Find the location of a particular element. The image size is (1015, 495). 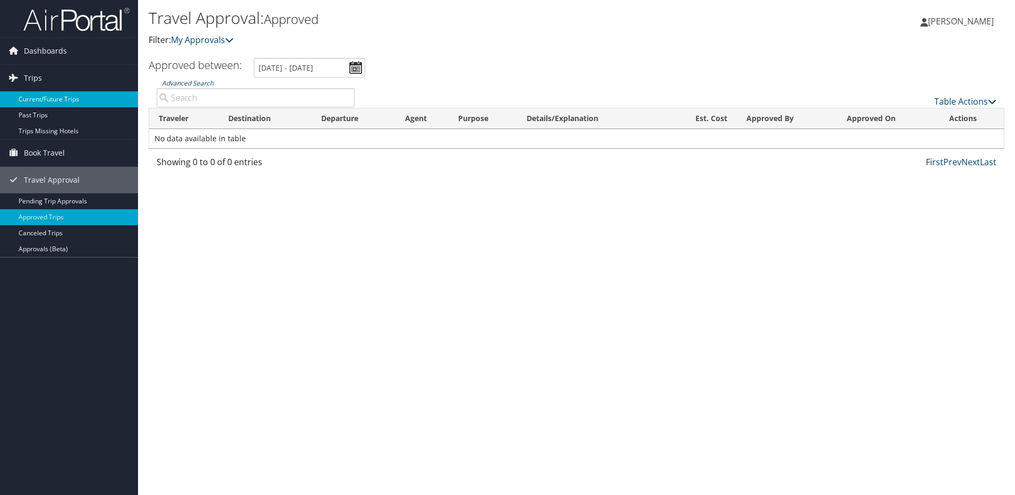

a: My Approvals is located at coordinates (202, 40).